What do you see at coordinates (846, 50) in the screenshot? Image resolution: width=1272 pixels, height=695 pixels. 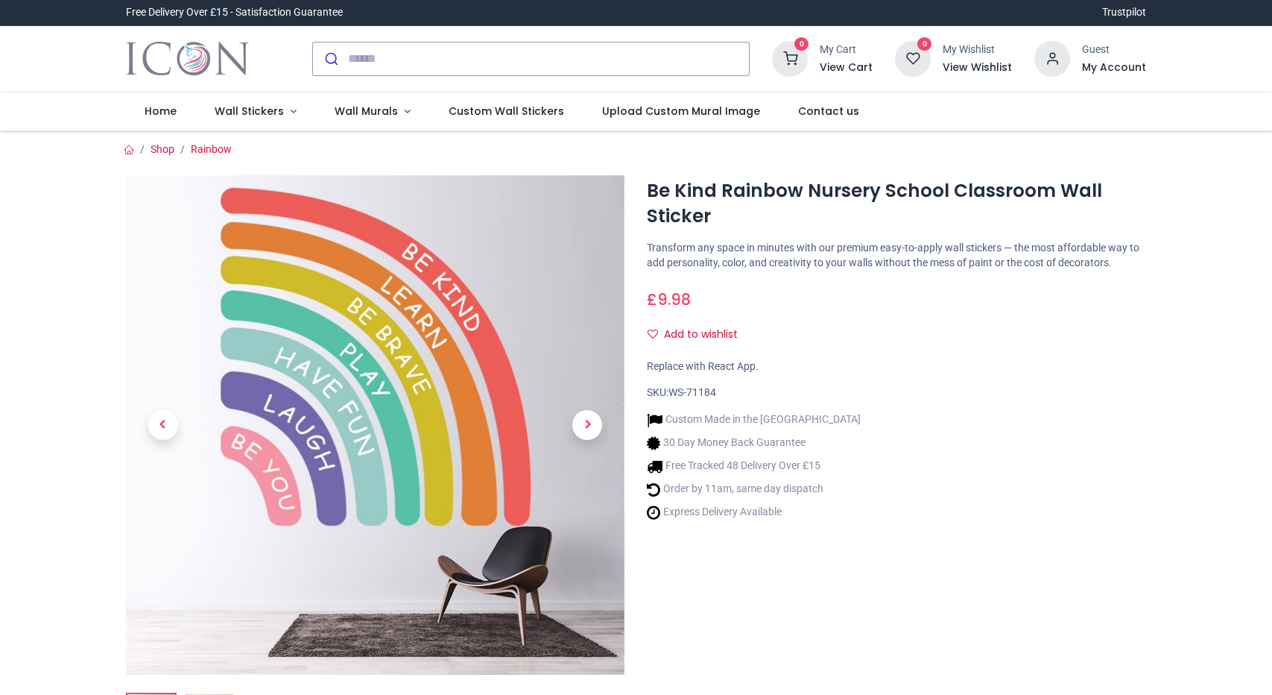 I see `div: My Cart` at bounding box center [846, 50].